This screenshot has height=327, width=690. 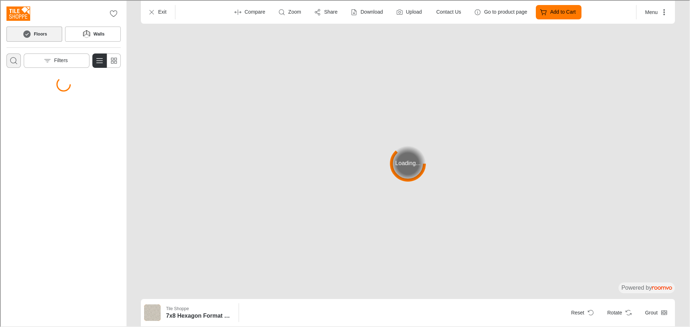 What do you see at coordinates (557, 11) in the screenshot?
I see `button: Add to Cart` at bounding box center [557, 11].